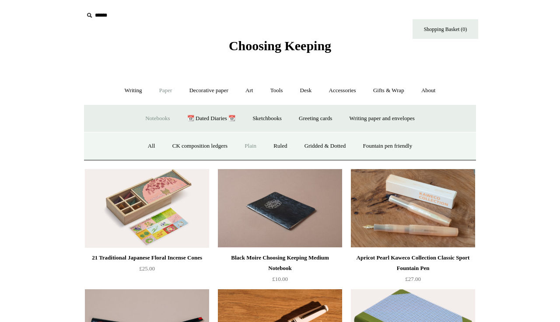 The height and width of the screenshot is (322, 560). I want to click on a: 📆 Dated Diaries 📆, so click(211, 119).